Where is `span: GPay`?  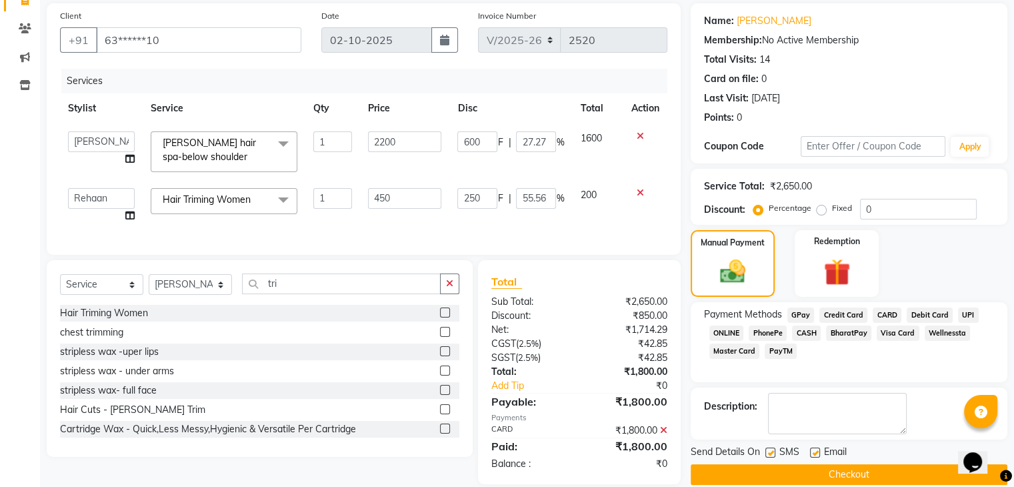 span: GPay is located at coordinates (801, 315).